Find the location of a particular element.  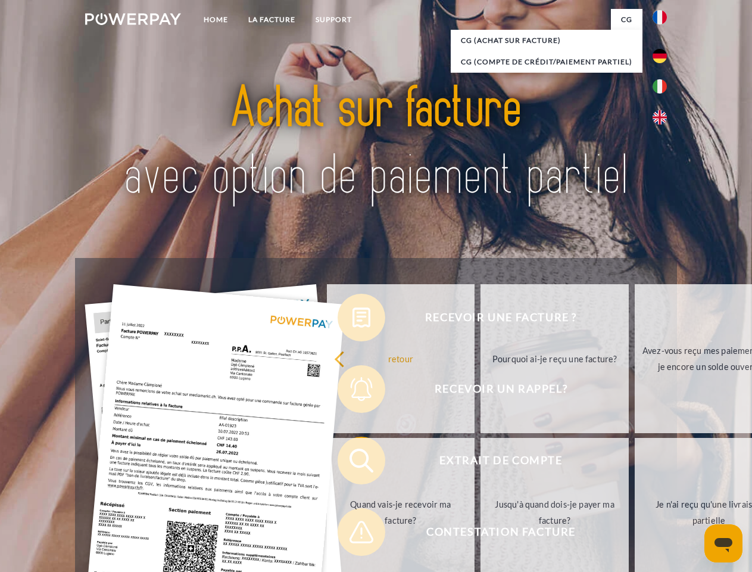

a: CG is located at coordinates (626, 20).